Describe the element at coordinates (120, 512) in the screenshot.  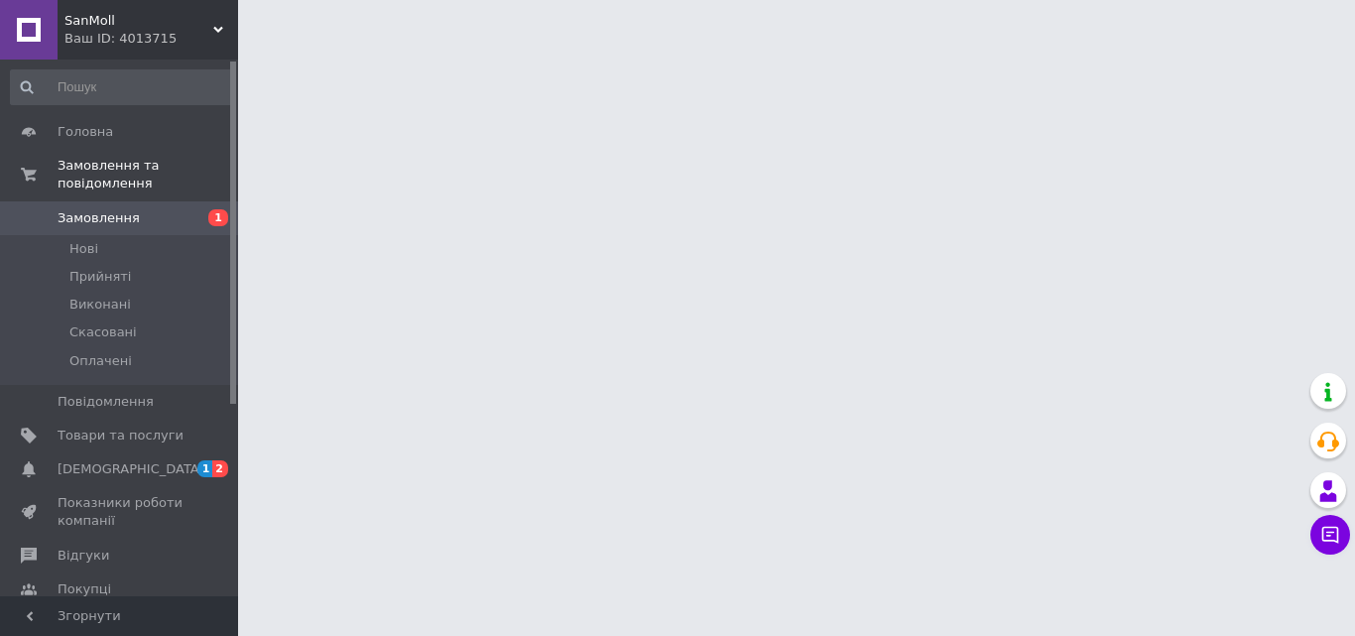
I see `span: Показники роботи компанії` at that location.